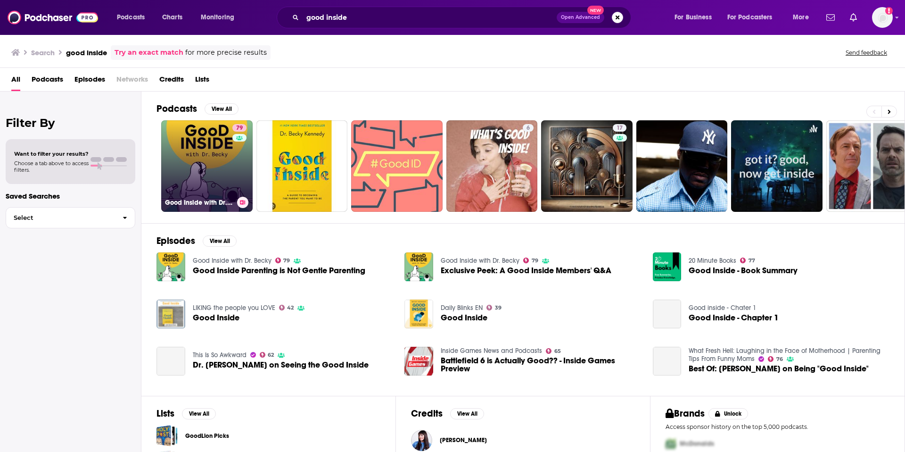 Image resolution: width=905 pixels, height=452 pixels. What do you see at coordinates (722, 307) in the screenshot?
I see `a: Good inside - Chater 1` at bounding box center [722, 307].